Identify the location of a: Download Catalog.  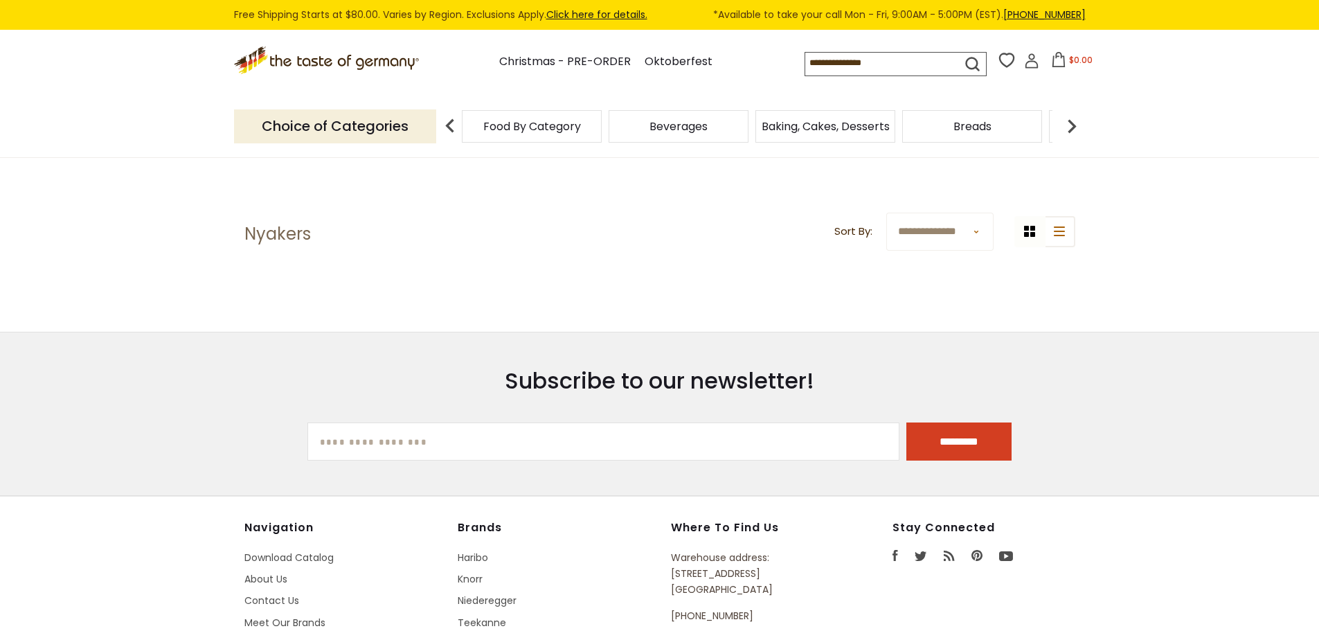
(289, 557).